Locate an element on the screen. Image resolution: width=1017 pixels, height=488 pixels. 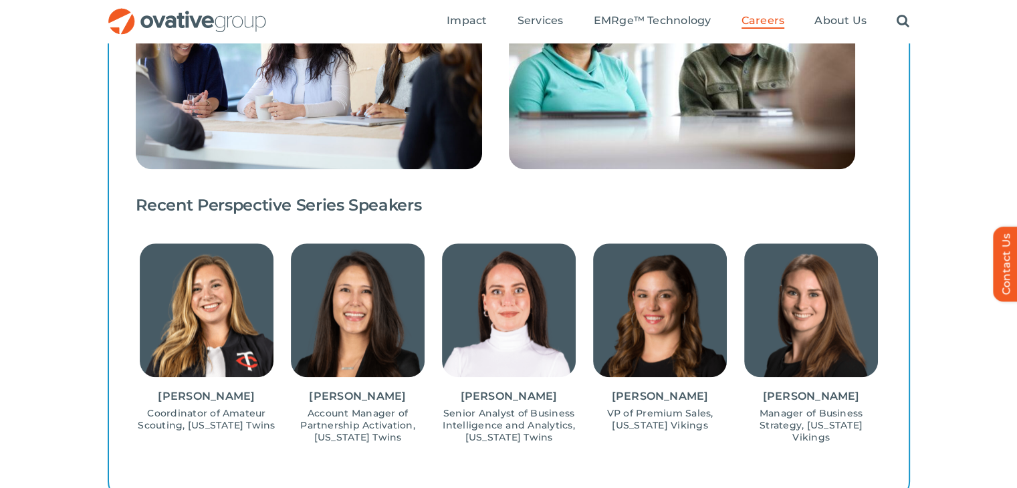
a: Services is located at coordinates (540, 21).